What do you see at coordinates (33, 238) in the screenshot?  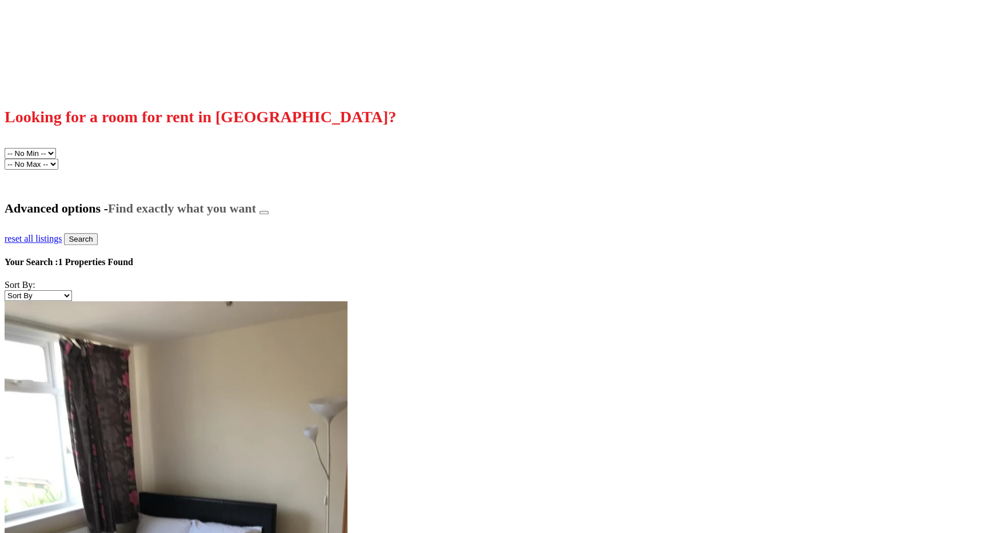 I see `a: reset all listings` at bounding box center [33, 238].